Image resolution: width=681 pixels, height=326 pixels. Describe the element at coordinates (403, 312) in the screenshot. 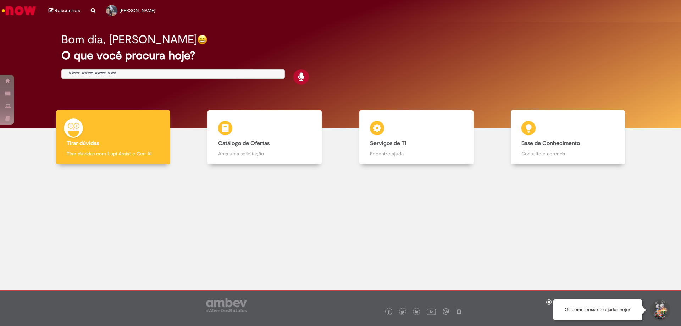

I see `img: logo_footer_twitter.png` at that location.